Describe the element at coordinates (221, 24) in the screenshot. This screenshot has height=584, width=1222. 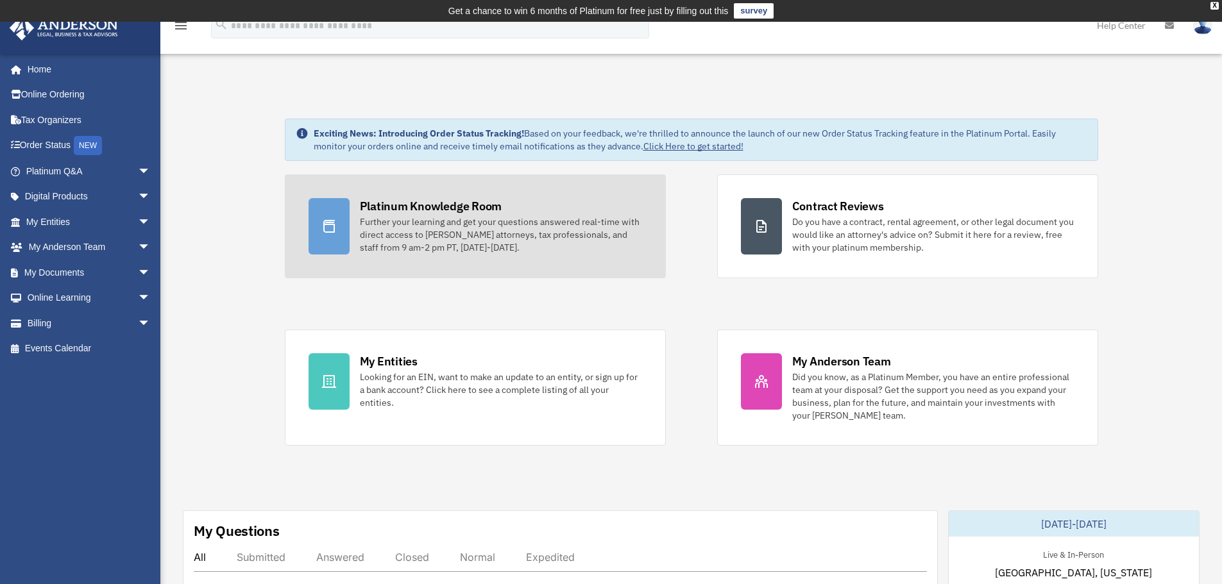
I see `i: search` at that location.